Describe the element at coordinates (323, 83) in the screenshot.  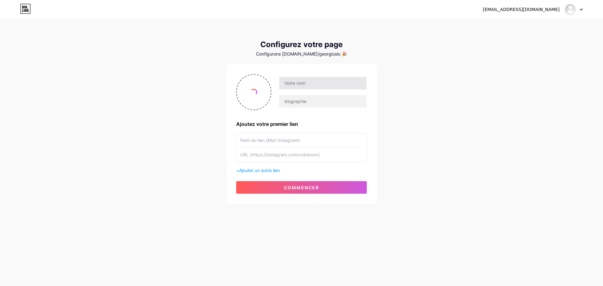
I see `input: Votre nom` at that location.